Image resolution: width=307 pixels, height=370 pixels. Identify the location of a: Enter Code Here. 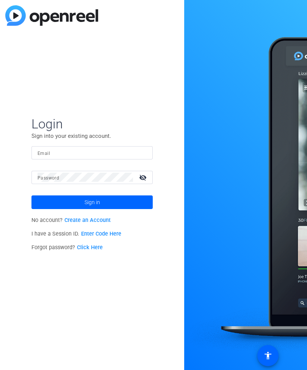
(101, 234).